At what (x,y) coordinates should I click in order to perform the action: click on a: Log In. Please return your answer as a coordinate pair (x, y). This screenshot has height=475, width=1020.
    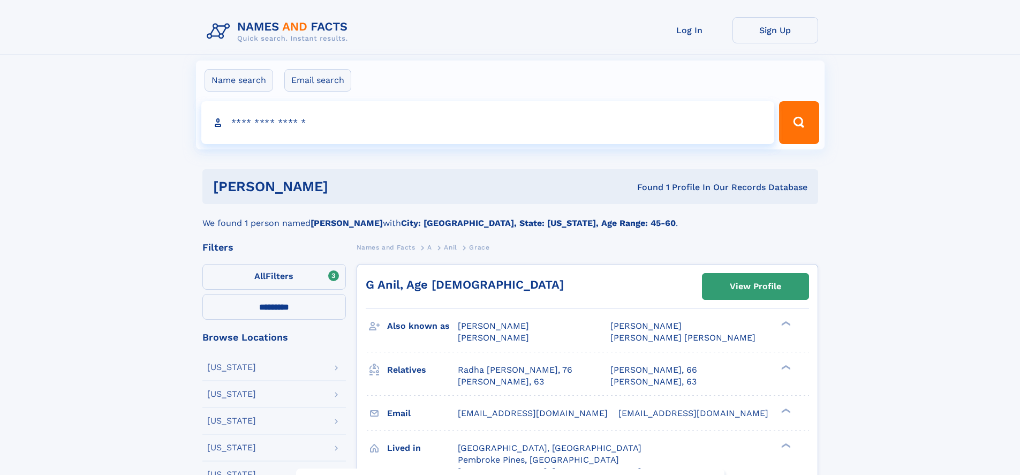
    Looking at the image, I should click on (690, 30).